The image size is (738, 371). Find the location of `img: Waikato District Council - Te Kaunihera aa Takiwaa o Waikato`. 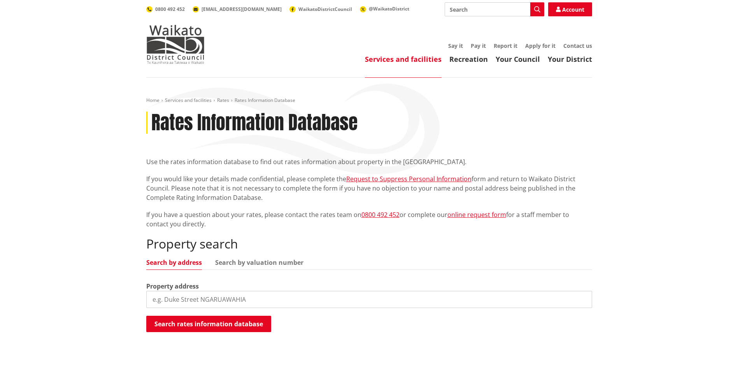

img: Waikato District Council - Te Kaunihera aa Takiwaa o Waikato is located at coordinates (175, 44).